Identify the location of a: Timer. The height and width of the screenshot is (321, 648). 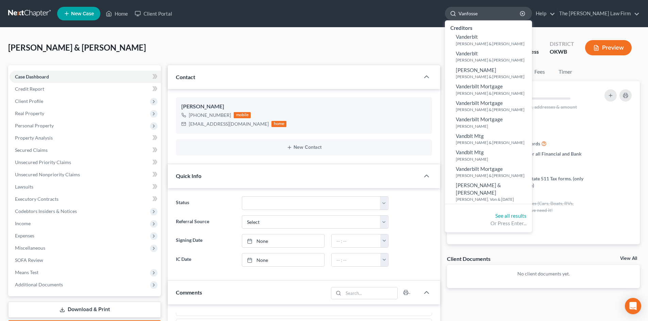
(565, 72).